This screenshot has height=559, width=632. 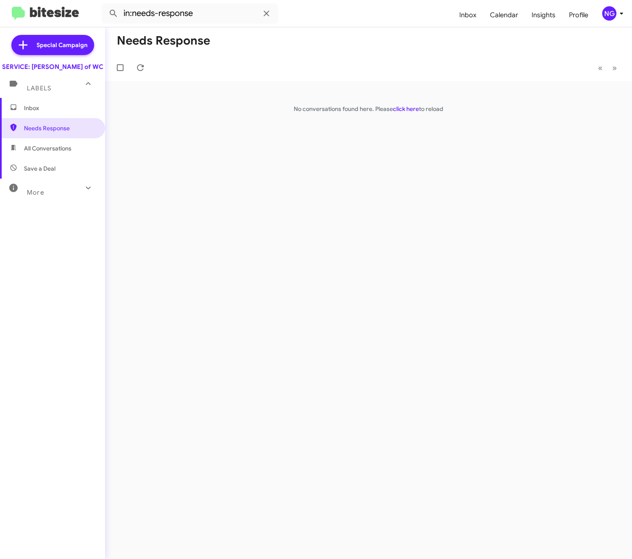 I want to click on span: All Conversations, so click(x=47, y=148).